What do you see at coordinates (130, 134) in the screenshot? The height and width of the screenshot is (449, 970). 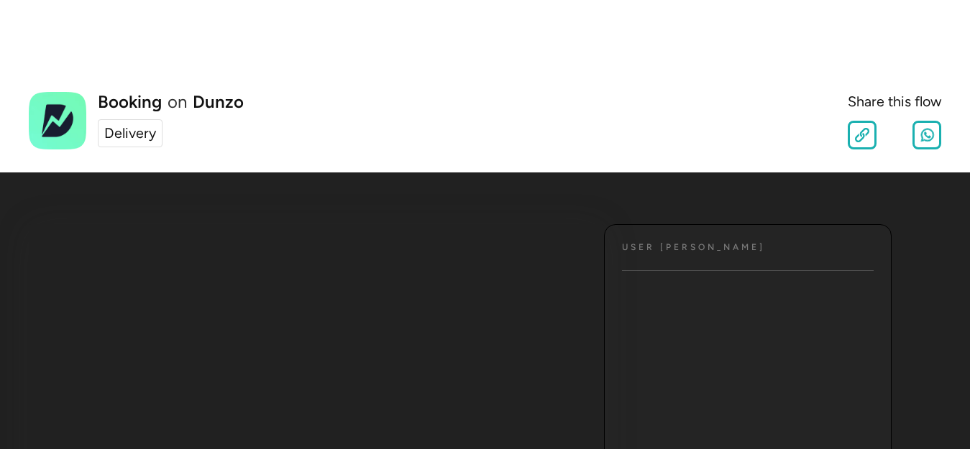 I see `a: Delivery` at bounding box center [130, 134].